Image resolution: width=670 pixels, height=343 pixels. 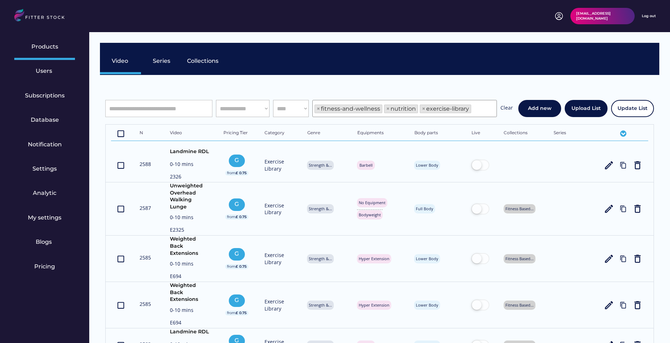 What do you see at coordinates (348, 109) in the screenshot?
I see `li: fitness-and-wellness` at bounding box center [348, 109].